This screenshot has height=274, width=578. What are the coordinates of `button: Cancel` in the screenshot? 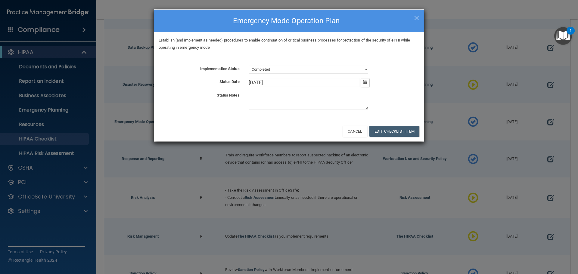 It's located at (355, 131).